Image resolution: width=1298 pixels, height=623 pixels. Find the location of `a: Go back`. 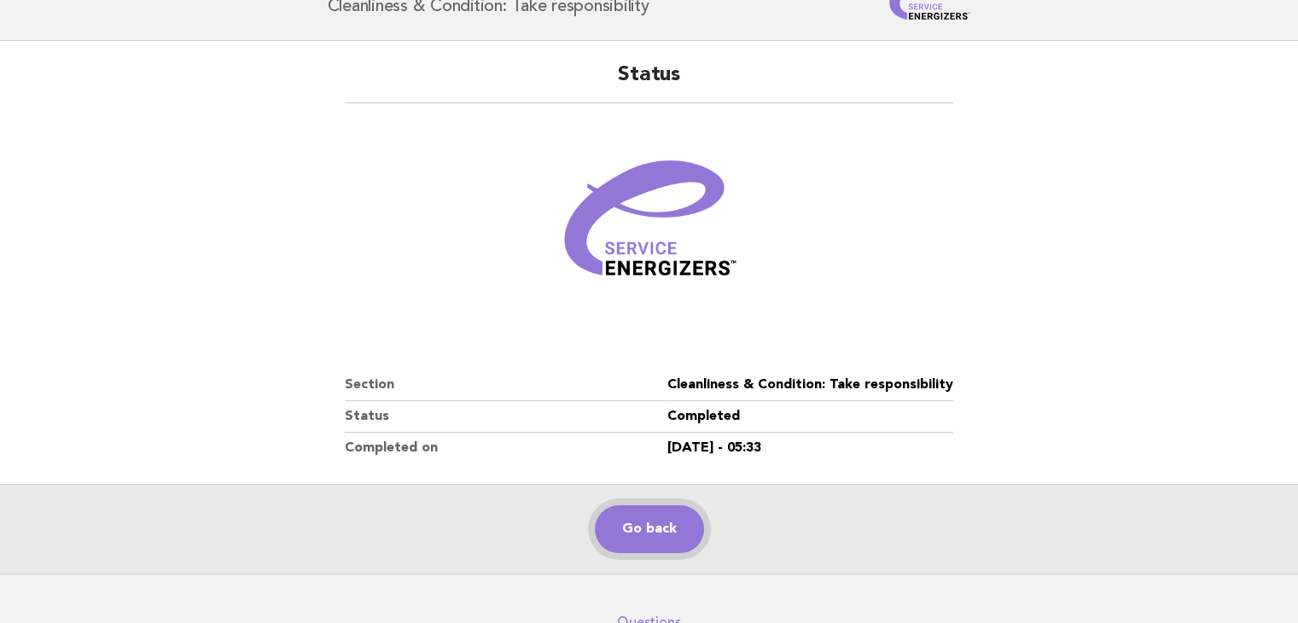

a: Go back is located at coordinates (649, 529).